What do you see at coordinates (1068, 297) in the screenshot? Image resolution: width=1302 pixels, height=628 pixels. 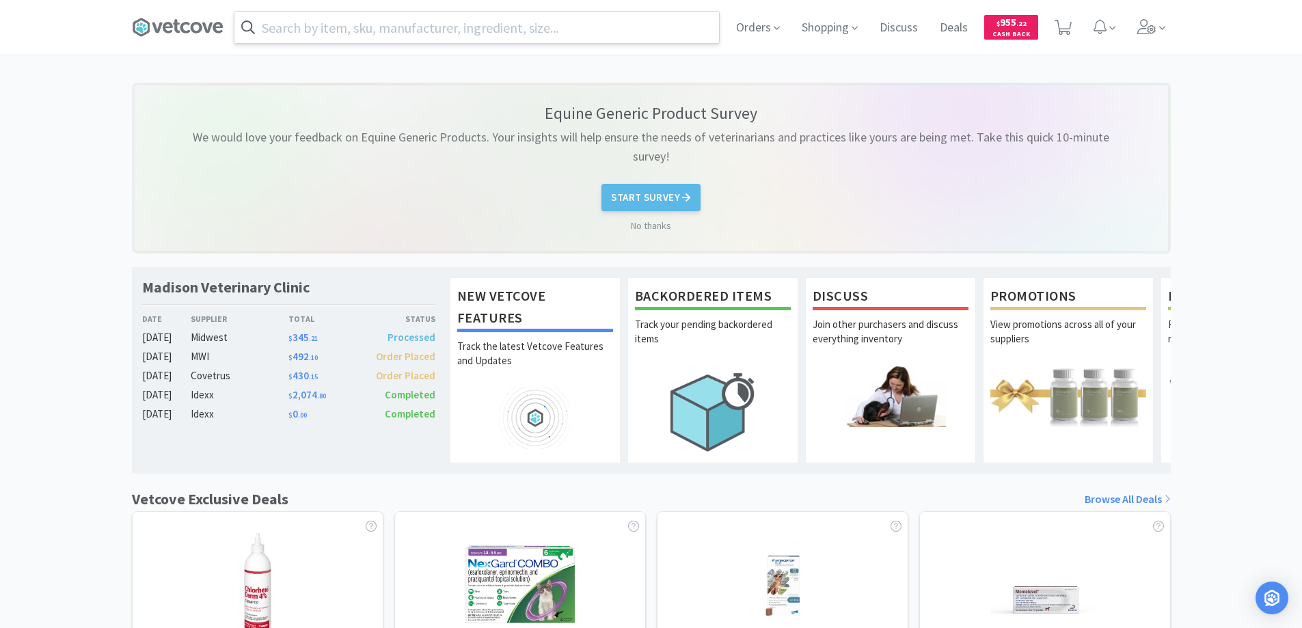 I see `h1: Promotions` at bounding box center [1068, 297].